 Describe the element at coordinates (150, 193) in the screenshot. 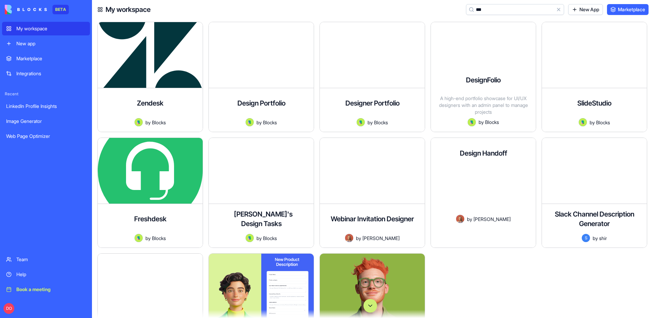

I see `a: FreshdeskAvatarbyBlocks` at that location.